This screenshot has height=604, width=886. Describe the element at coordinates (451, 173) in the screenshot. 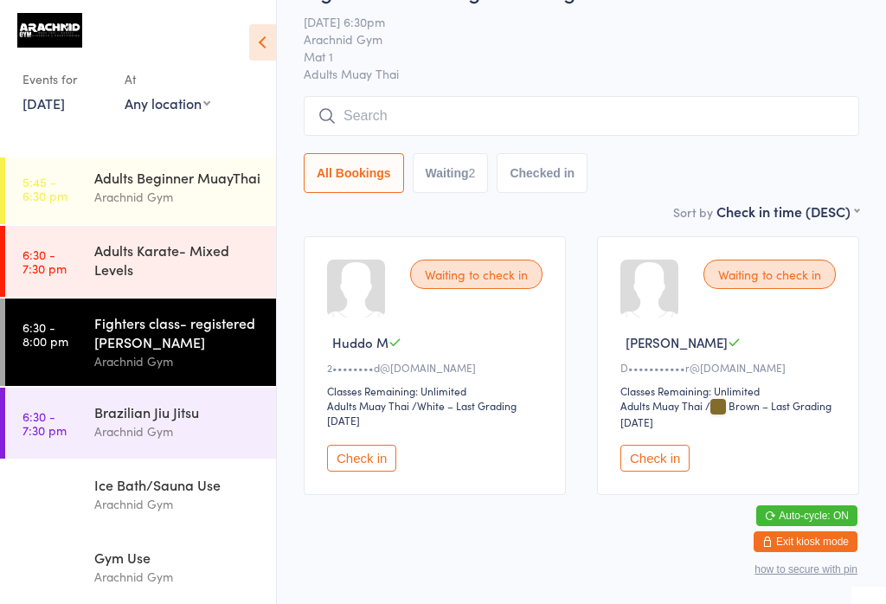

I see `button: Waiting2` at that location.